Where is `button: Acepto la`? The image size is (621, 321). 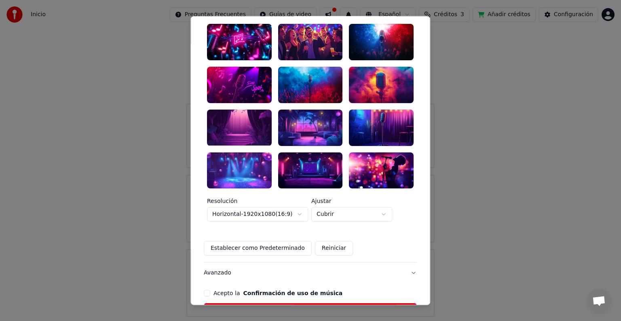 button: Acepto la is located at coordinates (293, 293).